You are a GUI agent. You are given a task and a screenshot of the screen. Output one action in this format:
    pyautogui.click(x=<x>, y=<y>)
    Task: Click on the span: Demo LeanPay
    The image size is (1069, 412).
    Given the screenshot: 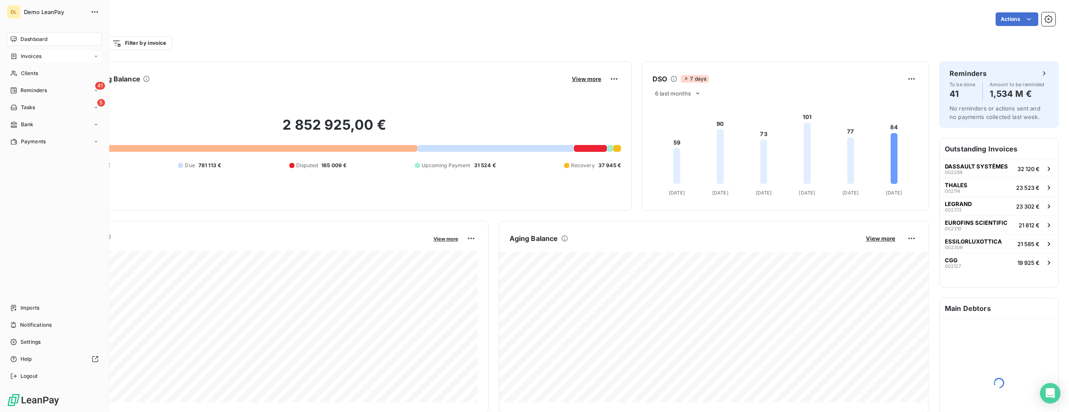 What is the action you would take?
    pyautogui.click(x=55, y=12)
    